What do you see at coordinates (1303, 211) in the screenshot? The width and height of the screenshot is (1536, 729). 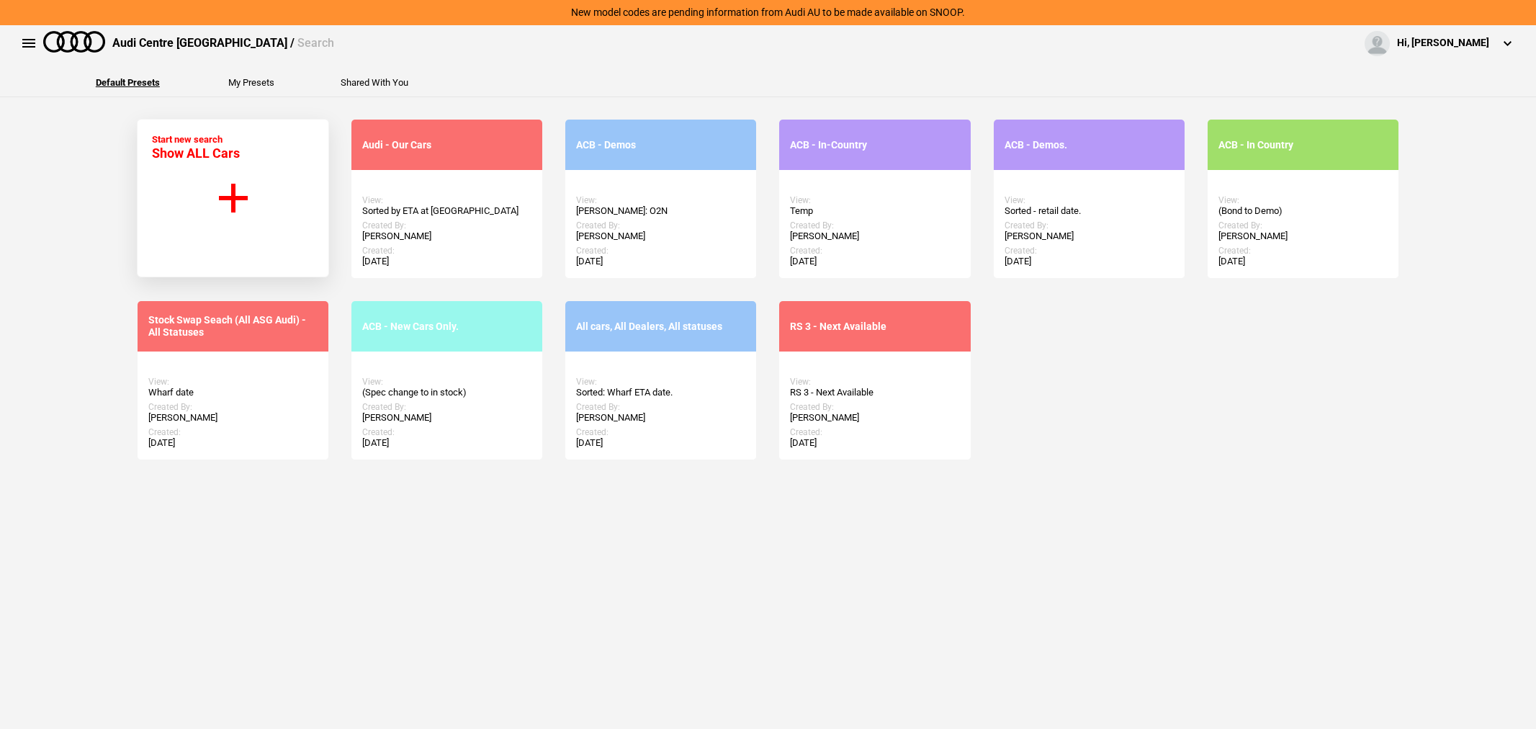 I see `div: (Bond to Demo)` at bounding box center [1303, 211].